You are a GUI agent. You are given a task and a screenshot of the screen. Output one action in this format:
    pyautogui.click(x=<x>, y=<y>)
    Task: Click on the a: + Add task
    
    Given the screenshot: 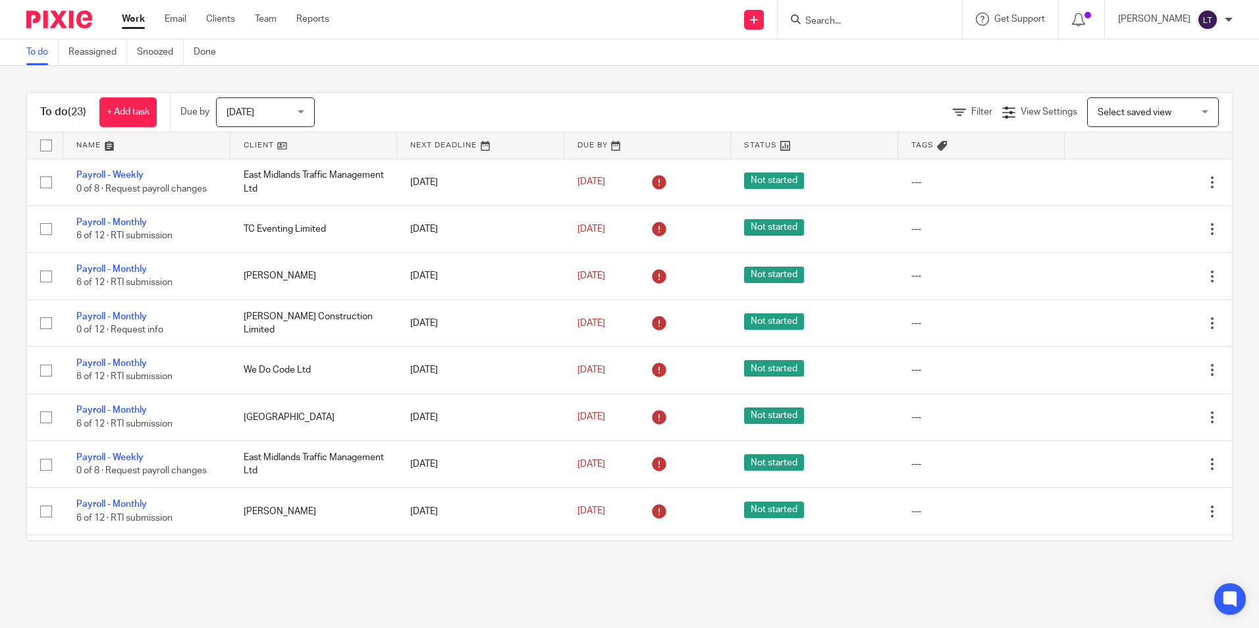 What is the action you would take?
    pyautogui.click(x=128, y=112)
    